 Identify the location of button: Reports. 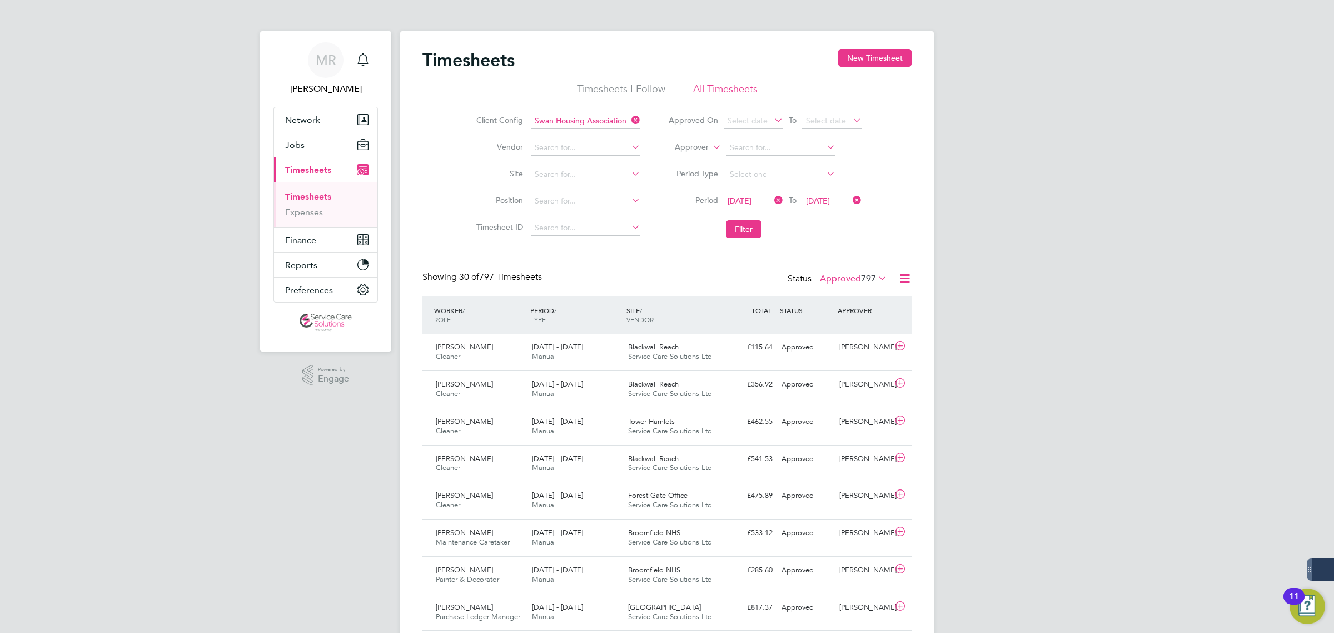
(326, 265).